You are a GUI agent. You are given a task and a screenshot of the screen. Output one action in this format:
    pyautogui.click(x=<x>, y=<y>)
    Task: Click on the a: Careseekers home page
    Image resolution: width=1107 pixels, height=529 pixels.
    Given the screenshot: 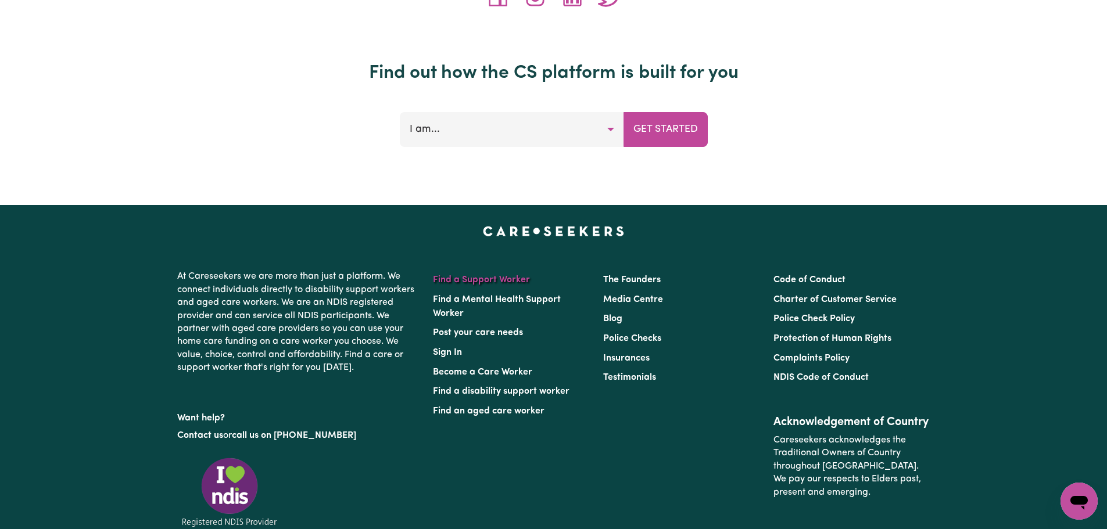 What is the action you would take?
    pyautogui.click(x=553, y=231)
    